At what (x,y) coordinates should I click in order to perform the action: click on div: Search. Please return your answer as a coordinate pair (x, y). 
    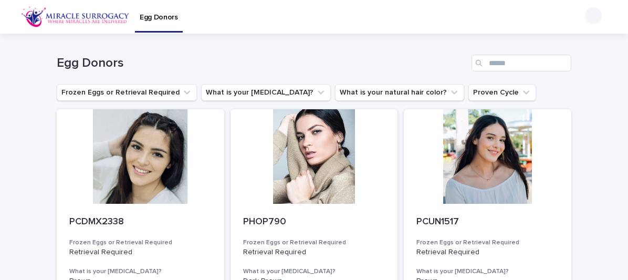
    Looking at the image, I should click on (521, 63).